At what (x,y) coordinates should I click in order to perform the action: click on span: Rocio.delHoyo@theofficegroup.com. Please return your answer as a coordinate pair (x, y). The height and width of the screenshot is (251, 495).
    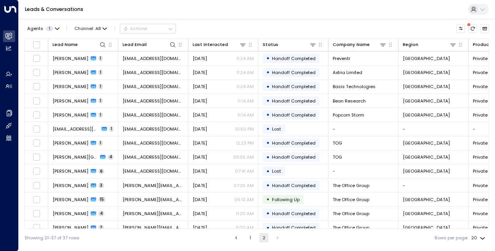
    Looking at the image, I should click on (153, 199).